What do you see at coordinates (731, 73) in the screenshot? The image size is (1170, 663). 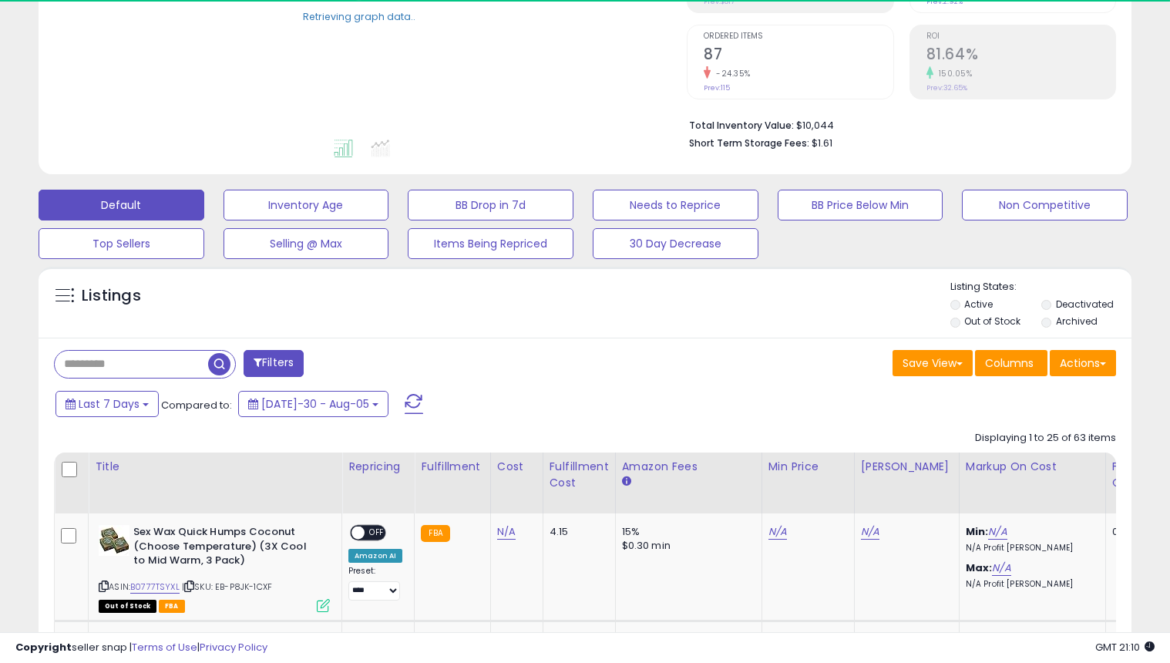 I see `small: -24.35%` at bounding box center [731, 73].